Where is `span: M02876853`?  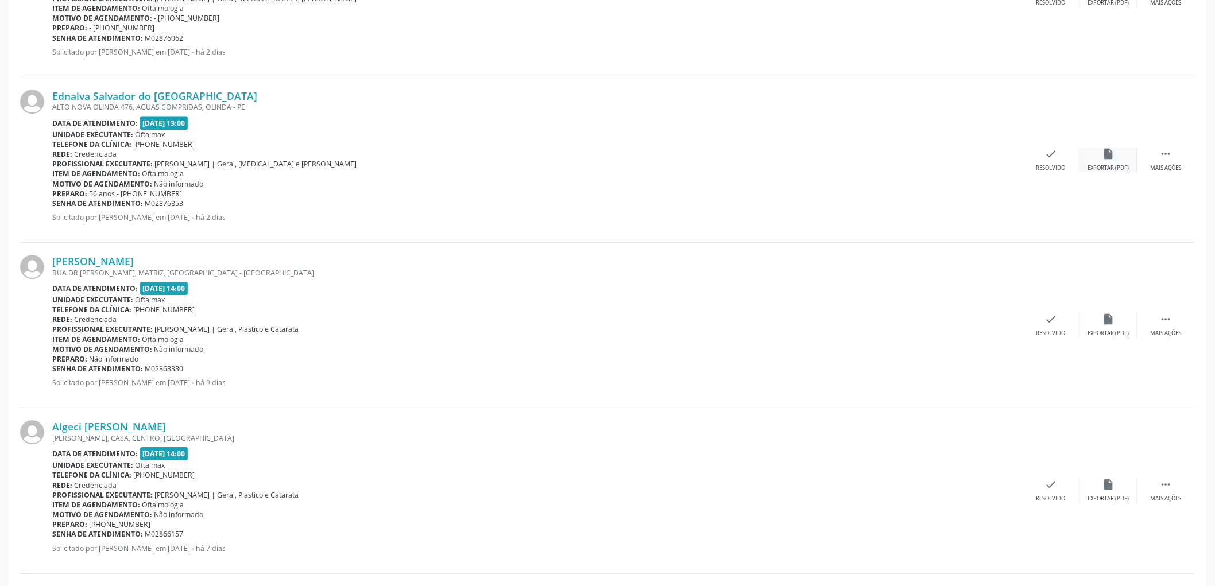
span: M02876853 is located at coordinates (164, 203).